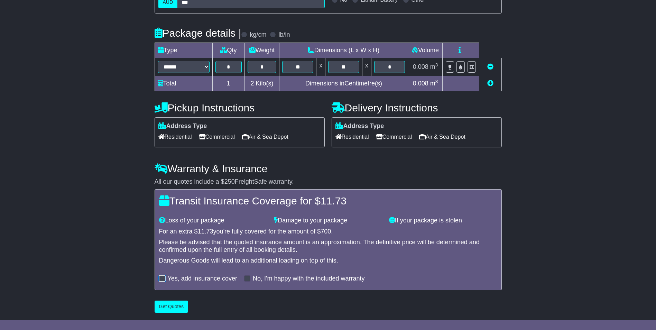  I want to click on label: No, I'm happy with the included warranty, so click(309, 279).